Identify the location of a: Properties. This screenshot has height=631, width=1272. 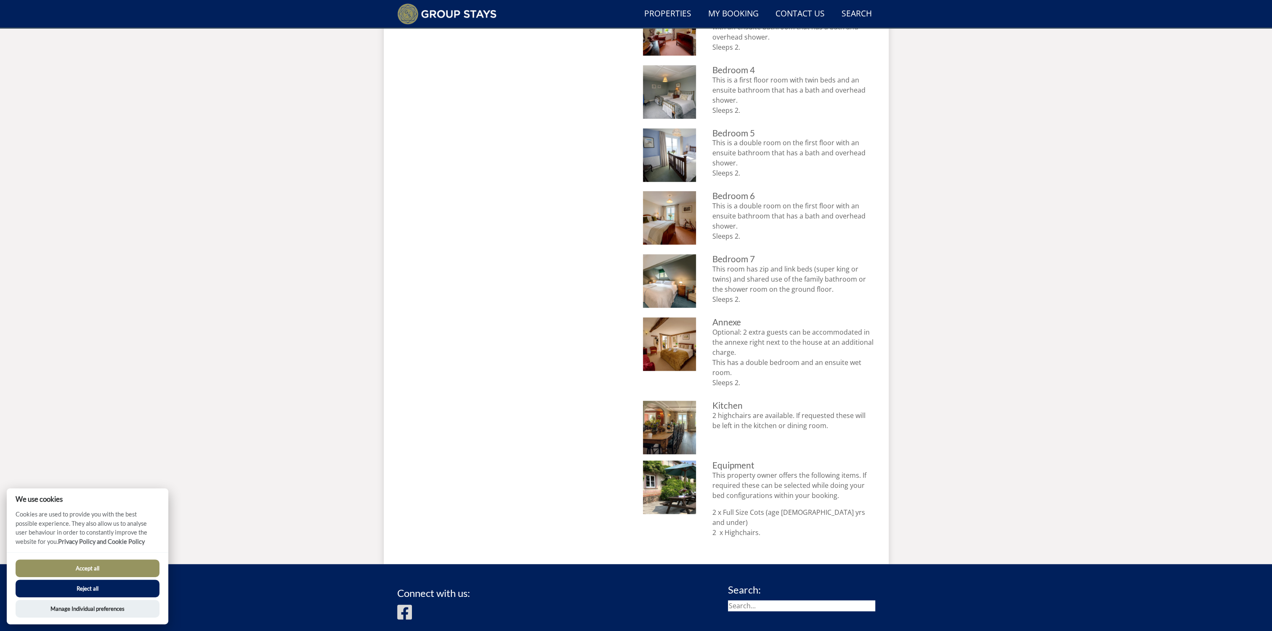
(668, 14).